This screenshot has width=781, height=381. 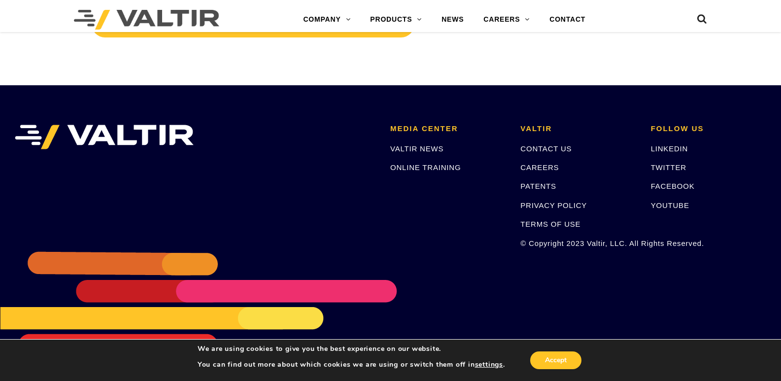 What do you see at coordinates (553, 205) in the screenshot?
I see `a: PRIVACY POLICY` at bounding box center [553, 205].